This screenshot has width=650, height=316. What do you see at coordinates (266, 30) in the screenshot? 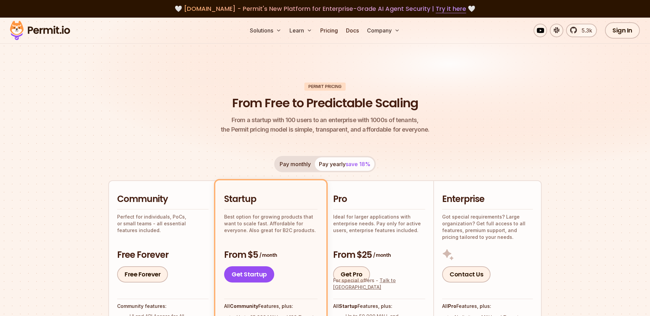
I see `button: Solutions` at bounding box center [266, 30].